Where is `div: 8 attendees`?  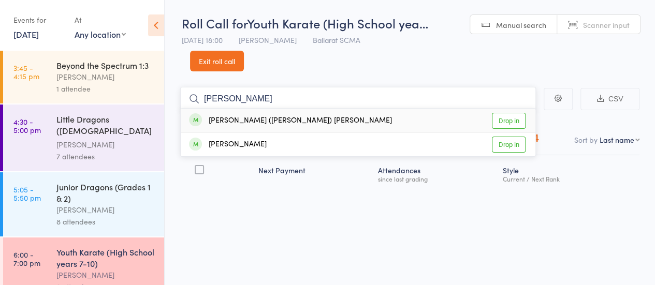
div: 8 attendees is located at coordinates (106, 221).